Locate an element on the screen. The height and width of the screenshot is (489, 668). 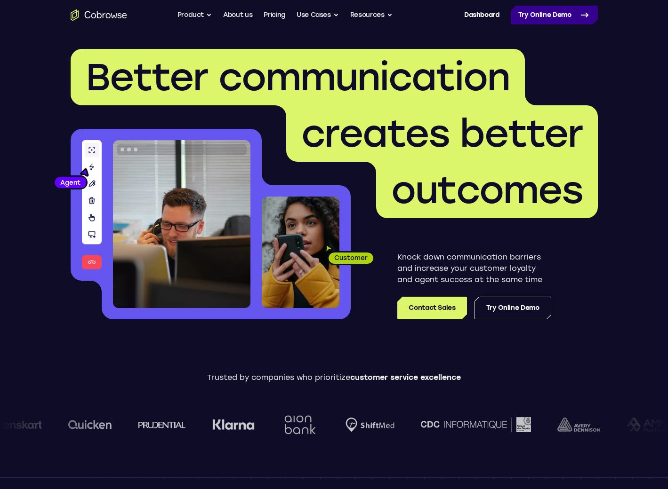
a: Contact Sales is located at coordinates (431, 308).